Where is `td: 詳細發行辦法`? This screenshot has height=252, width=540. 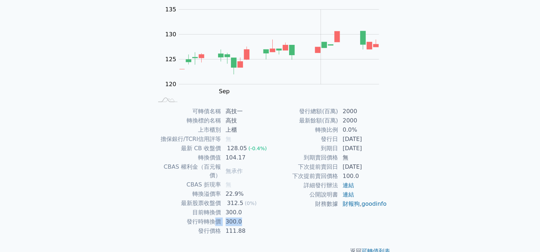
td: 詳細發行辦法 is located at coordinates (304, 186).